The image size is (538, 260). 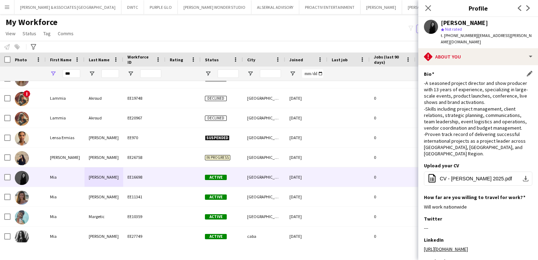 What do you see at coordinates (144, 118) in the screenshot?
I see `div: EE20967` at bounding box center [144, 118].